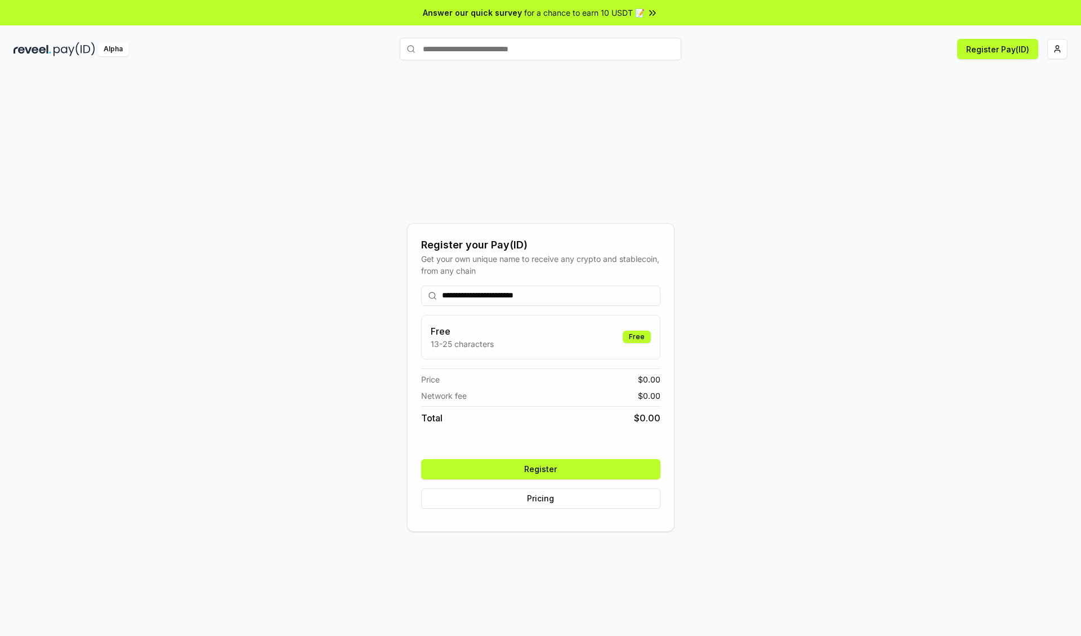 The height and width of the screenshot is (636, 1081). Describe the element at coordinates (541, 498) in the screenshot. I see `button: Pricing` at that location.